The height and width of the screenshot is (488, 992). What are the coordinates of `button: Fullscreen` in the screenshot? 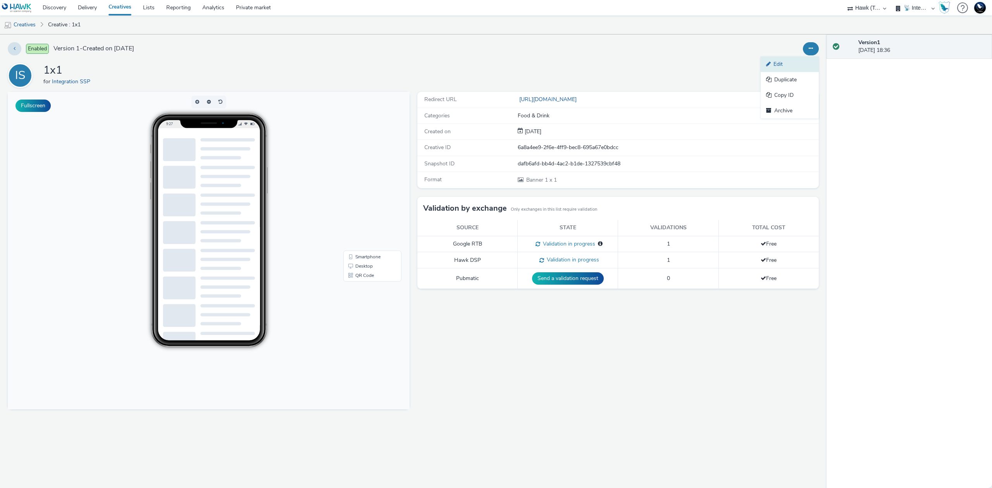 It's located at (33, 106).